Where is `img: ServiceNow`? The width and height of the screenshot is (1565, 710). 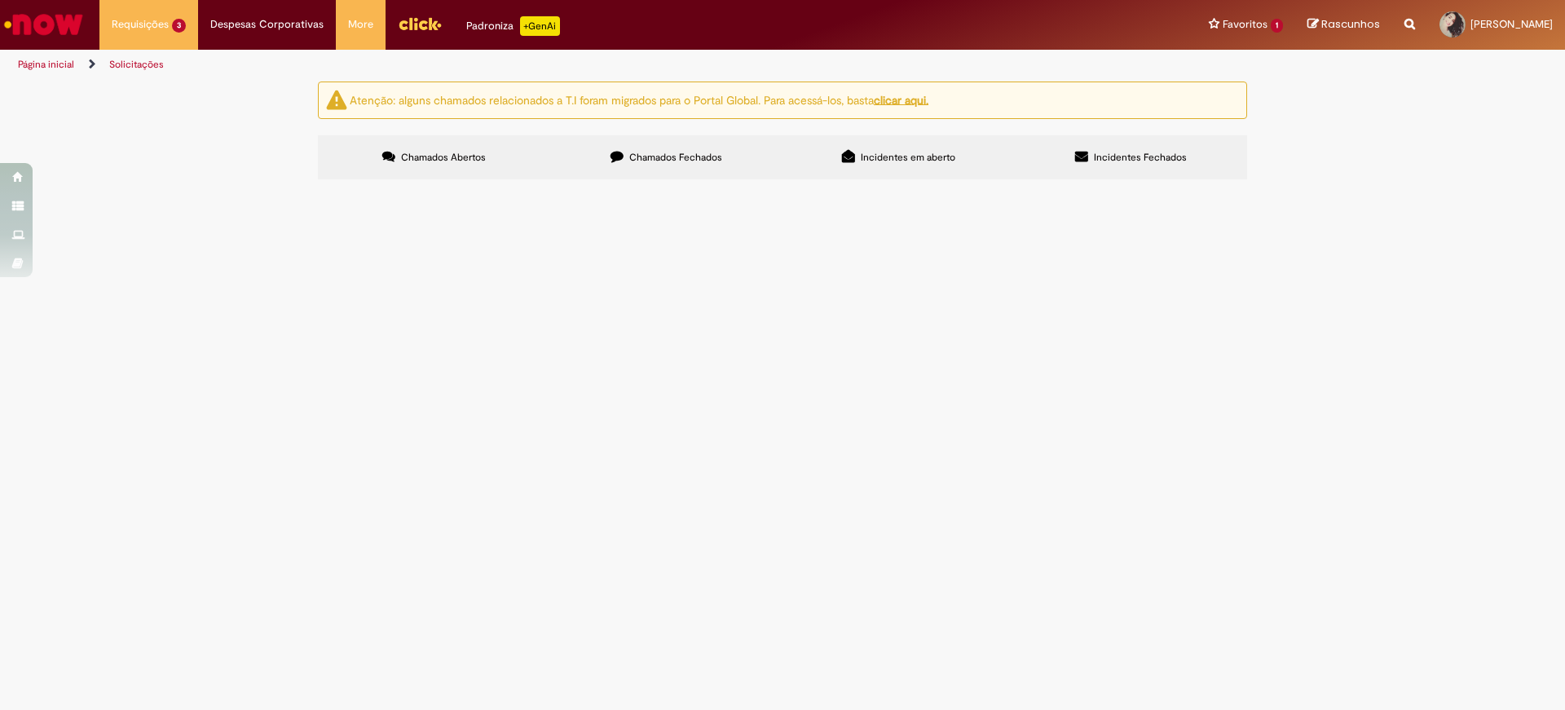
img: ServiceNow is located at coordinates (43, 24).